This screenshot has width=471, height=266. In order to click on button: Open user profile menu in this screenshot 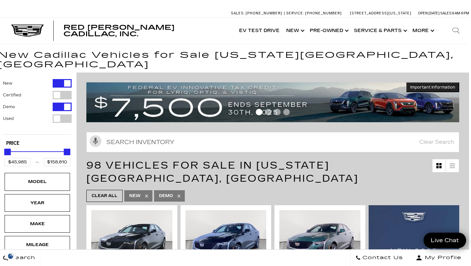, I will do `click(438, 258)`.